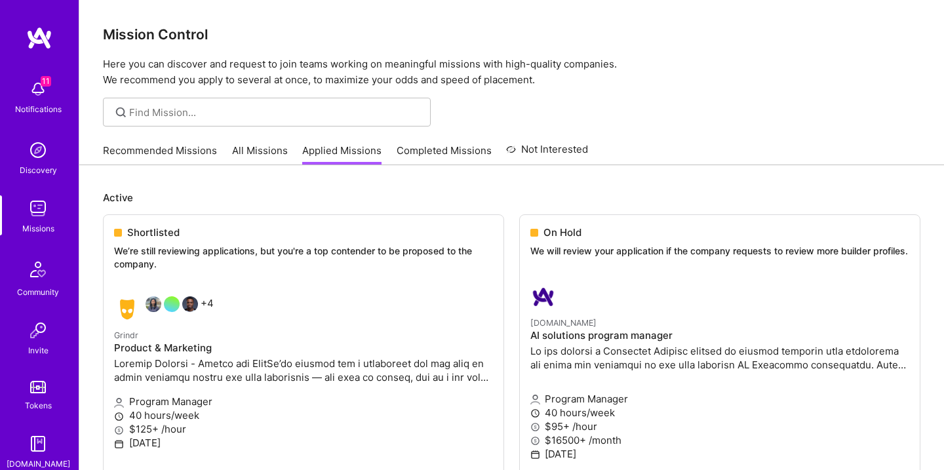  I want to click on p: $95+ /hour, so click(720, 426).